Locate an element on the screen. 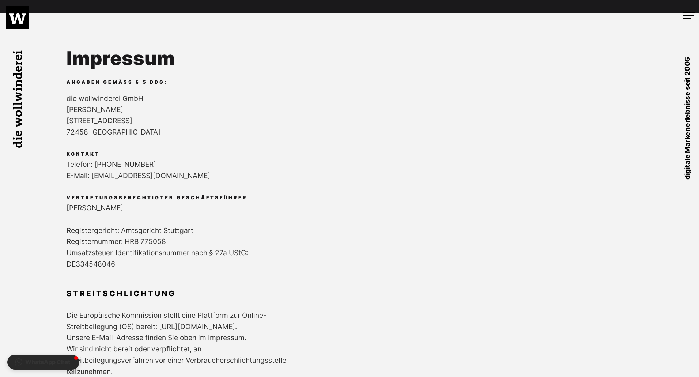 This screenshot has width=699, height=377. p: Registergericht: Amtsgericht Stuttgart Registernummer: HRB 775058 Umsatzsteuer-Identifikationsnum... is located at coordinates (350, 242).